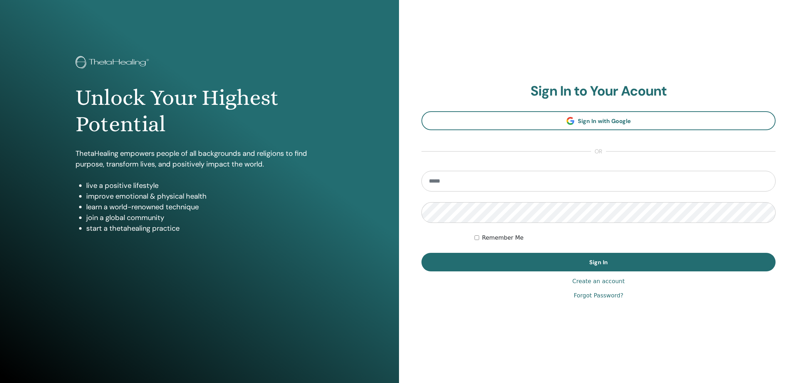  What do you see at coordinates (599, 151) in the screenshot?
I see `span: or` at bounding box center [599, 151].